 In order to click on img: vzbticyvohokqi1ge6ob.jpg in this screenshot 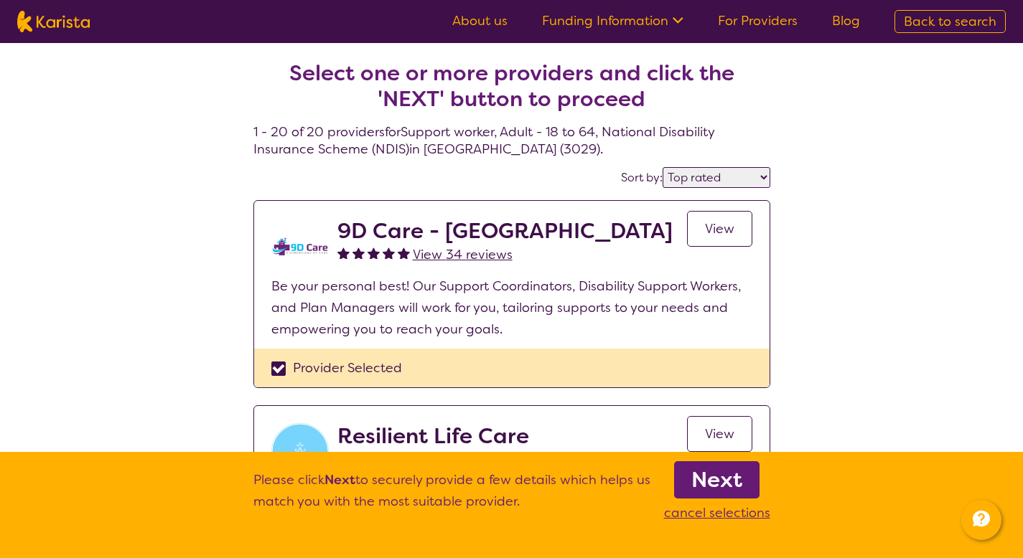, I will do `click(300, 452)`.